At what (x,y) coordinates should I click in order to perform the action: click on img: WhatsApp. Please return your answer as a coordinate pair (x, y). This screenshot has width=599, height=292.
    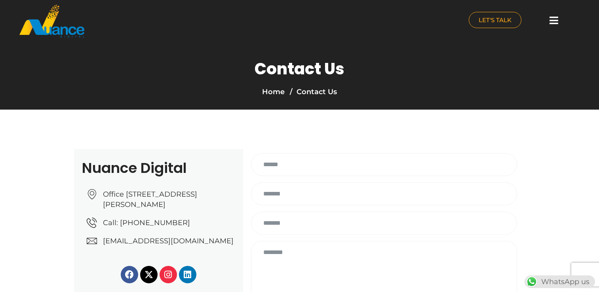
    Looking at the image, I should click on (532, 282).